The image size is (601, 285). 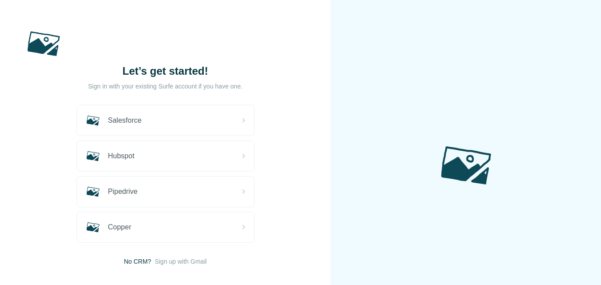 What do you see at coordinates (120, 227) in the screenshot?
I see `span: Copper` at bounding box center [120, 227].